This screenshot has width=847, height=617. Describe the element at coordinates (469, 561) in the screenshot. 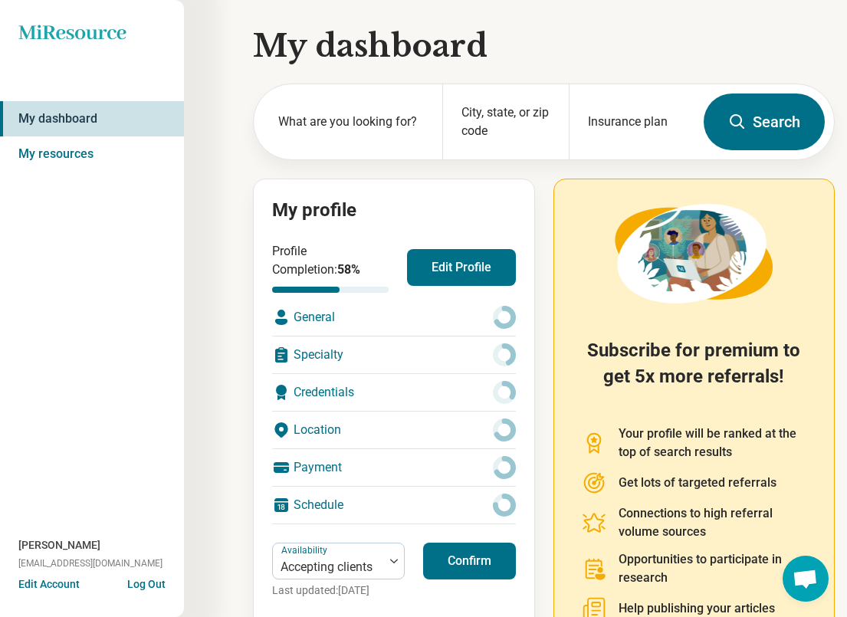

I see `button: Confirm` at that location.